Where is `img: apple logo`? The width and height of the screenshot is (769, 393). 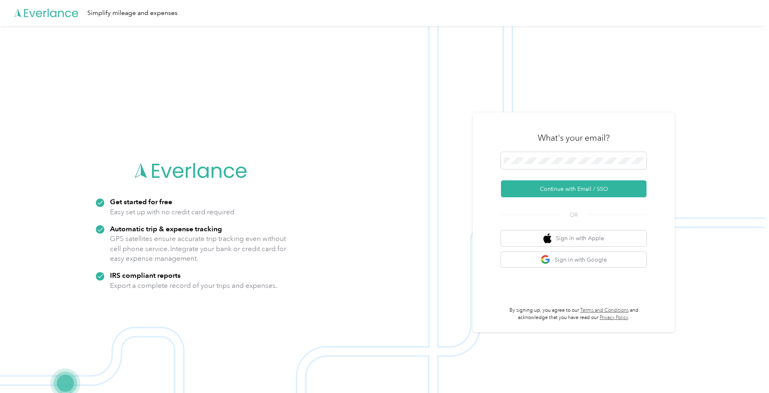 img: apple logo is located at coordinates (547, 238).